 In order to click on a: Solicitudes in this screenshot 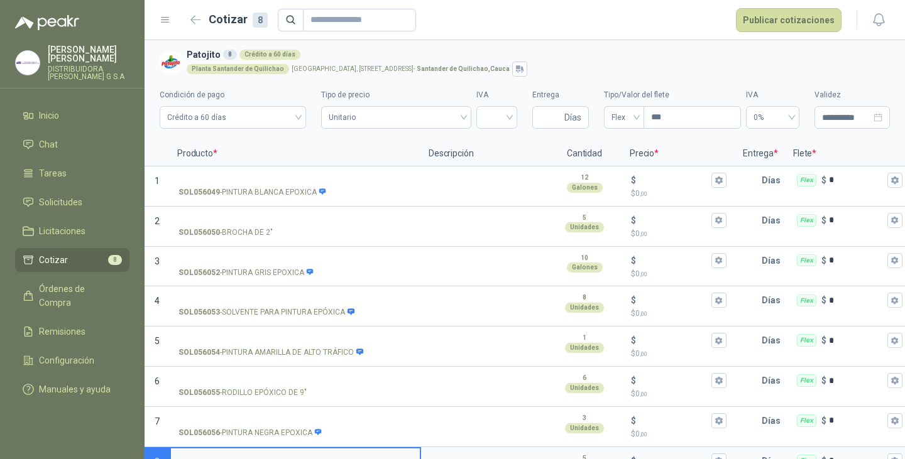, I will do `click(72, 202)`.